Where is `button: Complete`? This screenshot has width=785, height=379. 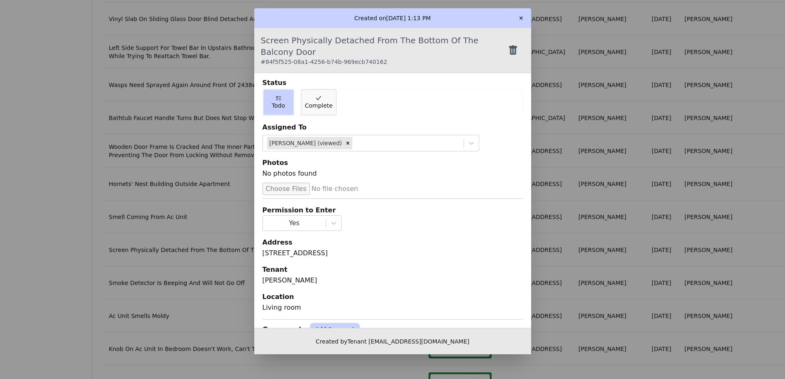 button: Complete is located at coordinates (319, 102).